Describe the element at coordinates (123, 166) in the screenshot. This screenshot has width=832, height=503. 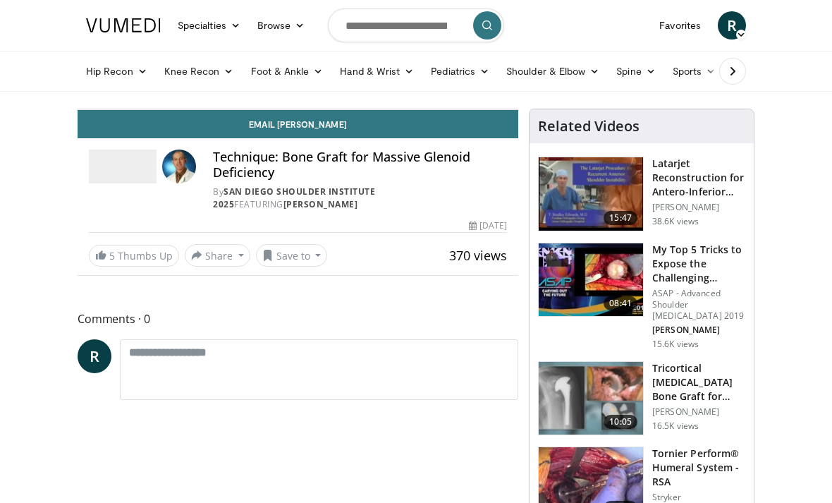
I see `img: San Diego Shoulder Institute 2025` at that location.